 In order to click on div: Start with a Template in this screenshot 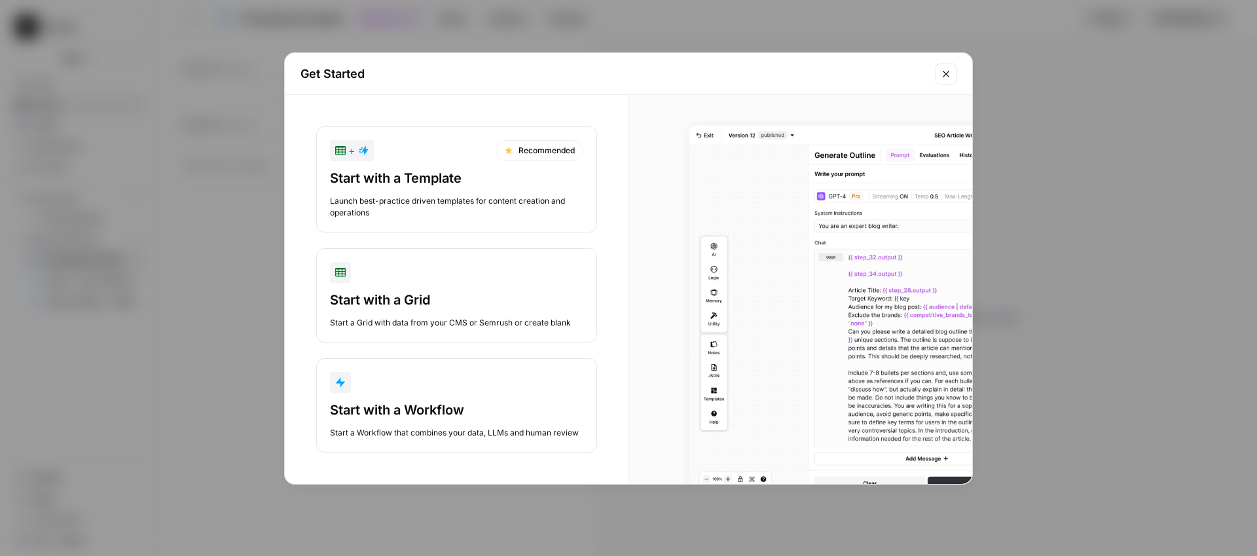, I will do `click(456, 178)`.